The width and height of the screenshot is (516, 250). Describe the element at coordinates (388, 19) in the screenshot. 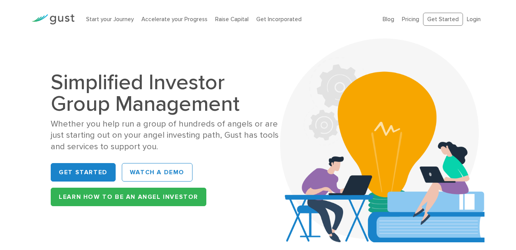

I see `a: Blog` at that location.